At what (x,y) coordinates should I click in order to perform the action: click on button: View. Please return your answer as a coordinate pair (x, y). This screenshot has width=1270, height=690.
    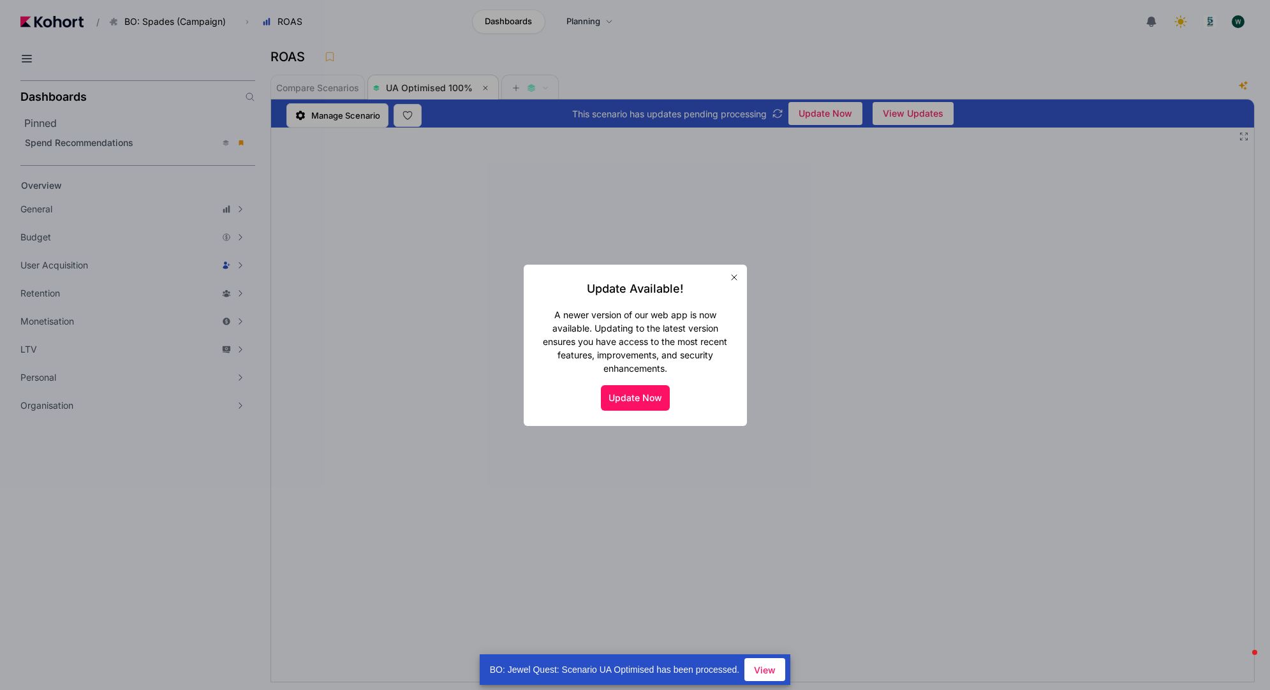
    Looking at the image, I should click on (765, 670).